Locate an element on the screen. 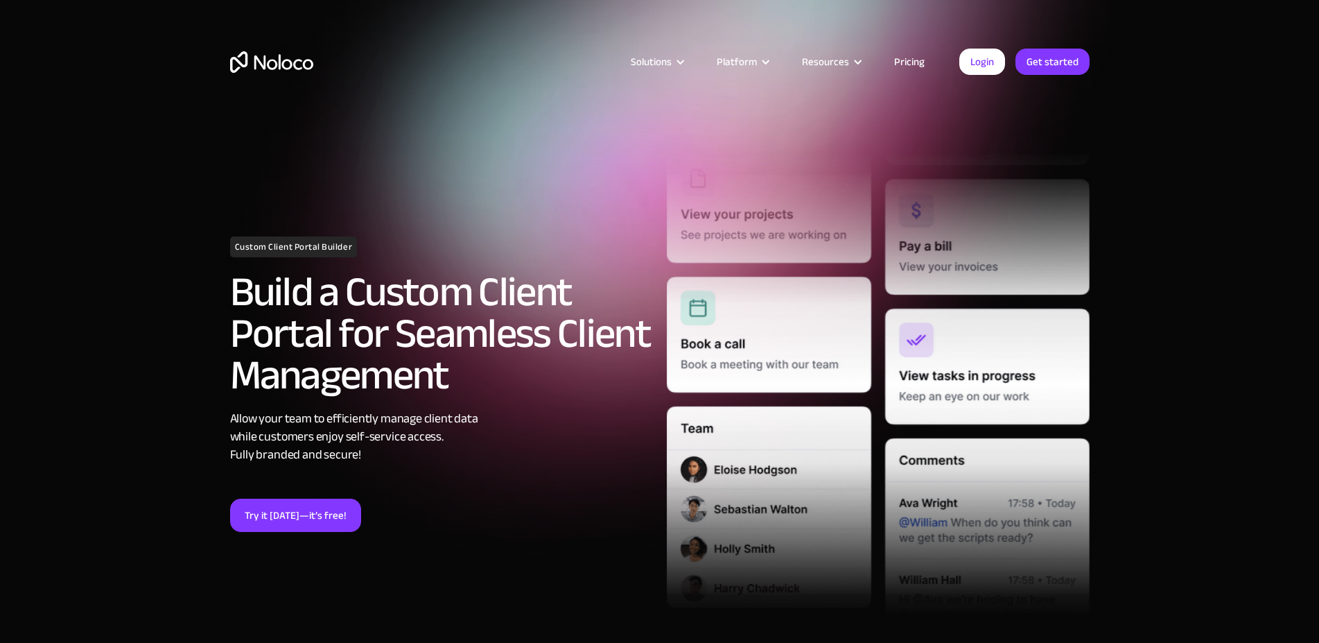 The height and width of the screenshot is (643, 1319). a: Pricing is located at coordinates (909, 62).